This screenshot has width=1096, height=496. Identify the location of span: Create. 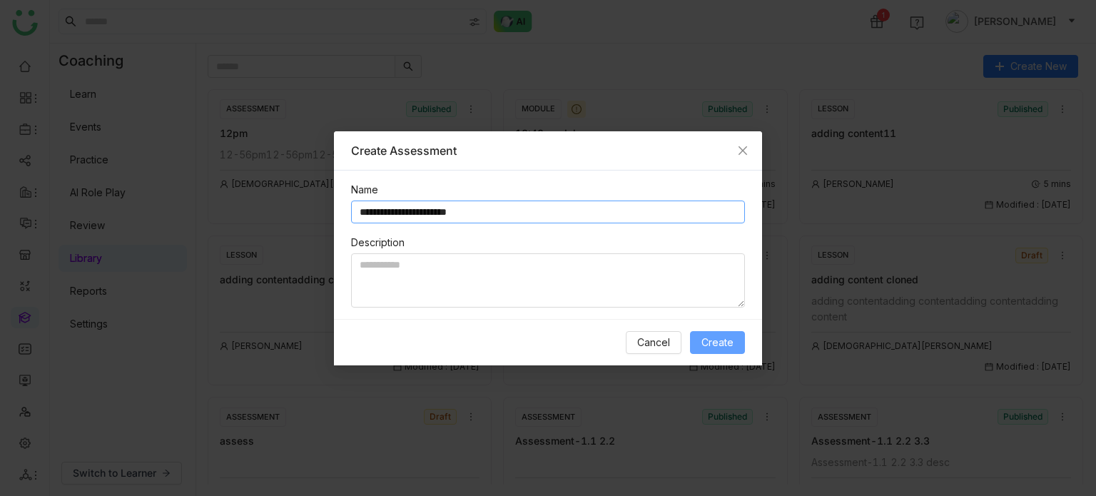
(717, 343).